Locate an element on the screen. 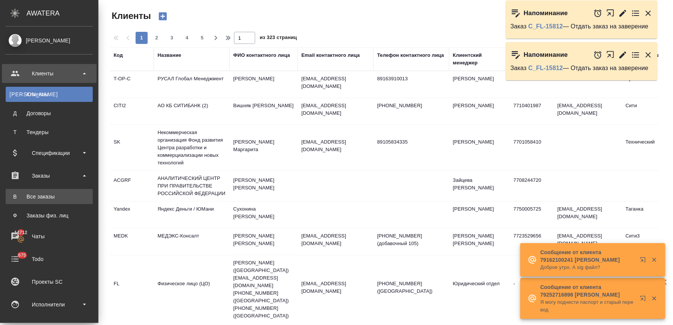  span: из 323 страниц is located at coordinates (278, 38).